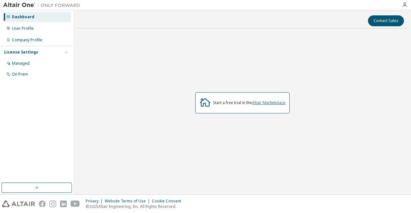 This screenshot has height=213, width=411. Describe the element at coordinates (23, 29) in the screenshot. I see `div: User Profile` at that location.